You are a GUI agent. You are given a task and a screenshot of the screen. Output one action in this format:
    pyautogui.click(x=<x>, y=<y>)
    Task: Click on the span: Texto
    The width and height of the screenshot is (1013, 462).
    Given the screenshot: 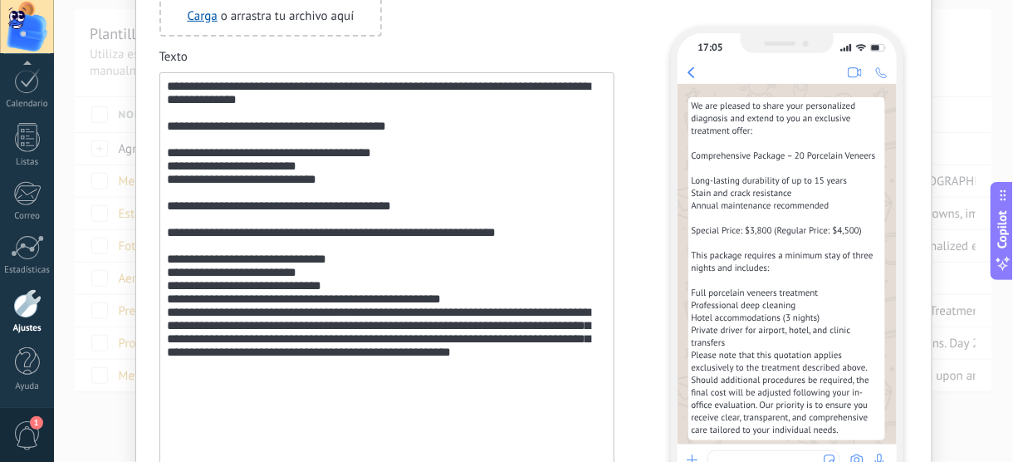 What is the action you would take?
    pyautogui.click(x=387, y=57)
    